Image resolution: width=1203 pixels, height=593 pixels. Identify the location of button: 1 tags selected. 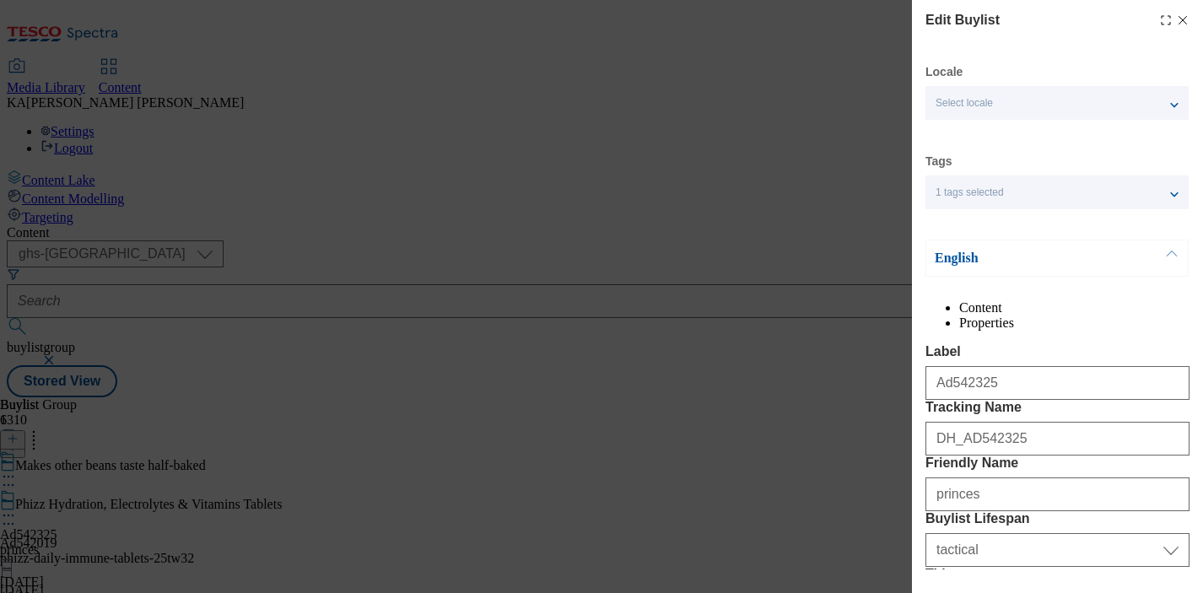
(1057, 192).